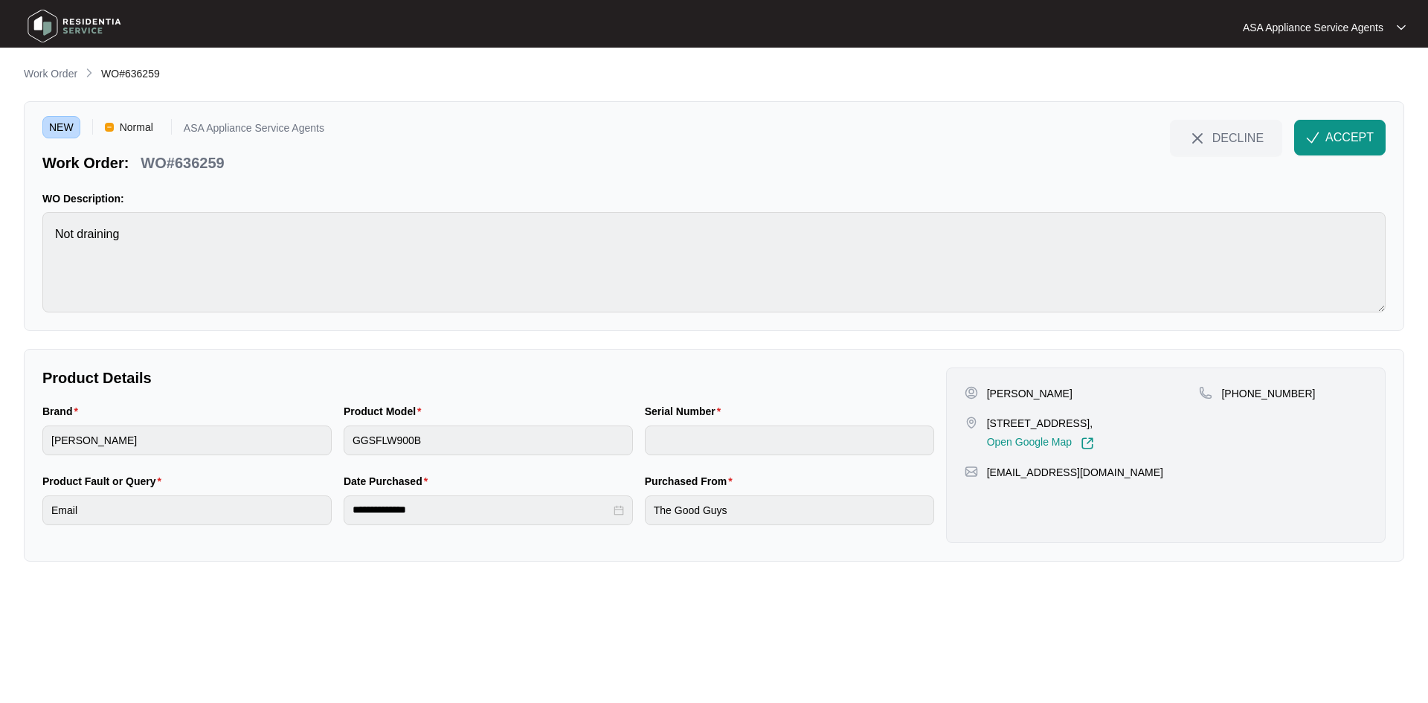  I want to click on label: Serial Number, so click(686, 411).